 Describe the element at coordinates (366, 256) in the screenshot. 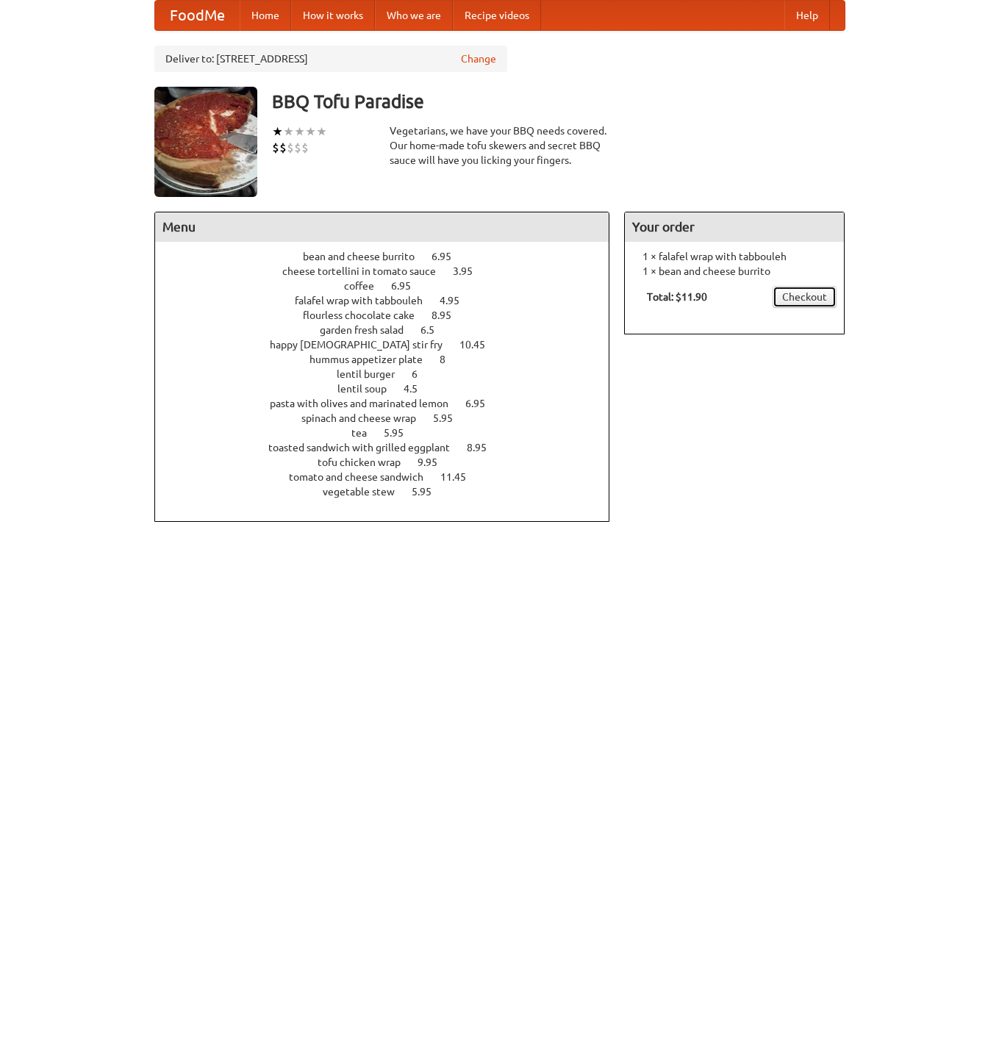

I see `span: bean and cheese burrito` at that location.